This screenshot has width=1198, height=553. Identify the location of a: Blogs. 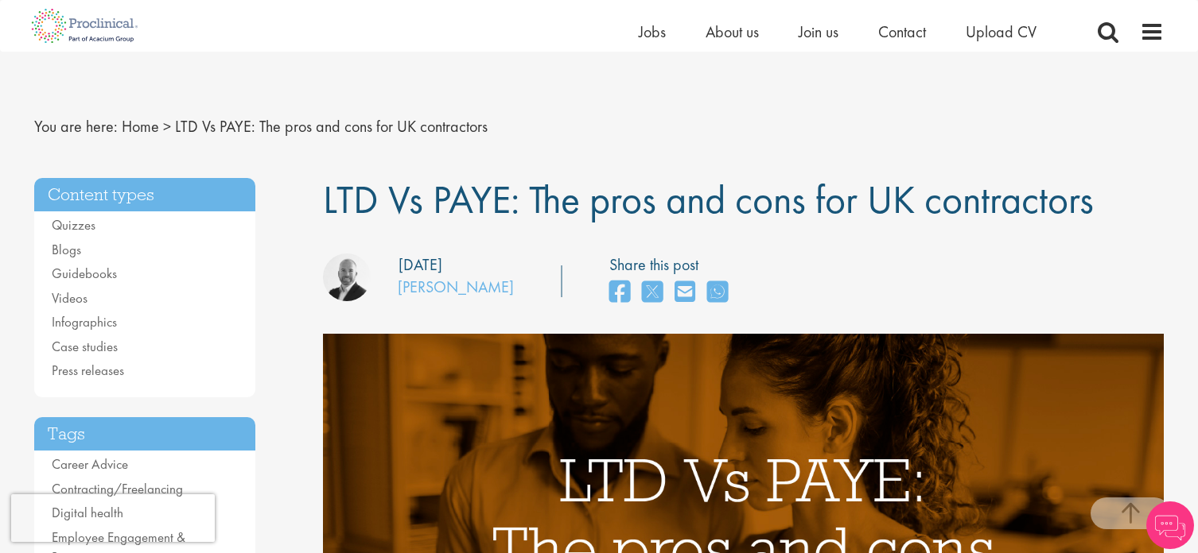
(66, 250).